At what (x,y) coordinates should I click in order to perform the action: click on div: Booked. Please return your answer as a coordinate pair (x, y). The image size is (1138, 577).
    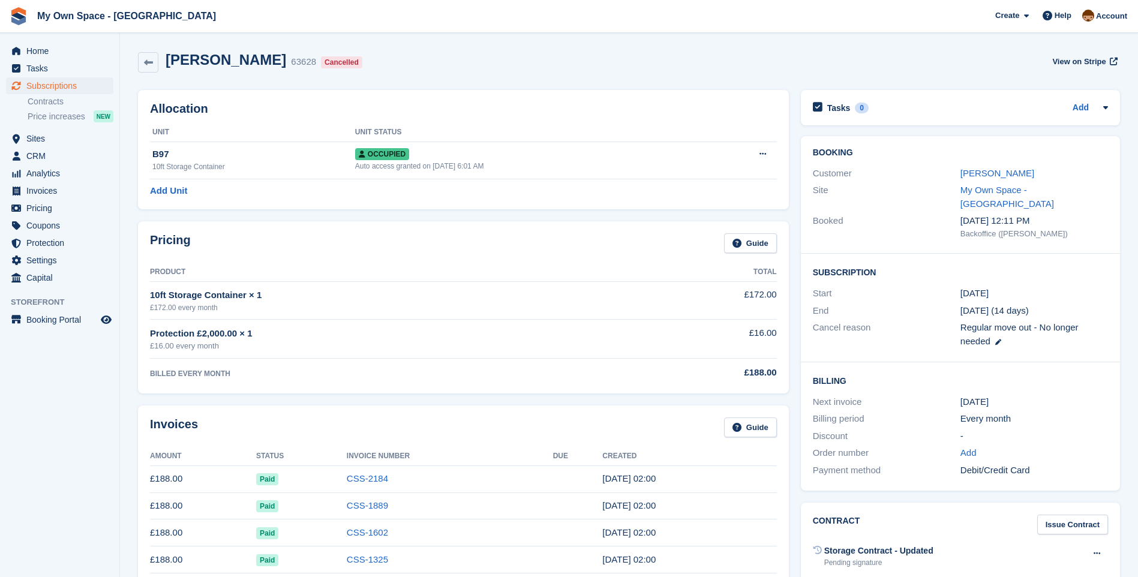
    Looking at the image, I should click on (887, 227).